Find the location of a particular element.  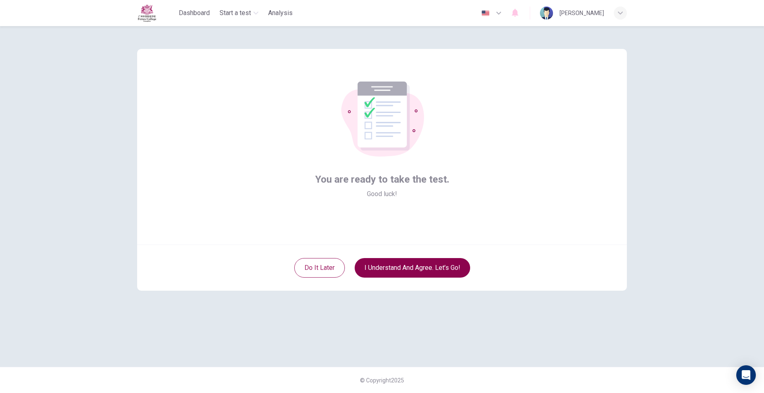

div: Open Intercom Messenger is located at coordinates (746, 375).